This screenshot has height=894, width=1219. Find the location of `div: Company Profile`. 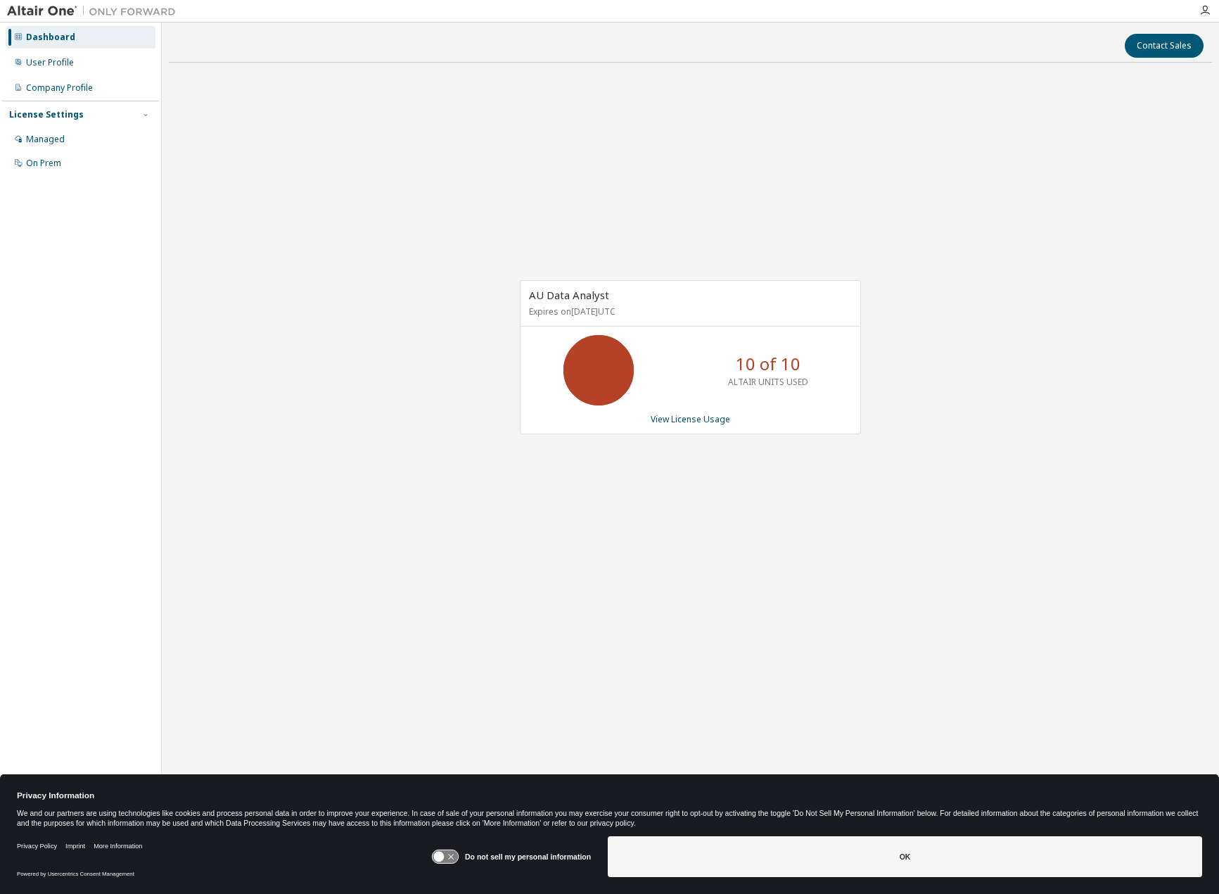

div: Company Profile is located at coordinates (59, 88).